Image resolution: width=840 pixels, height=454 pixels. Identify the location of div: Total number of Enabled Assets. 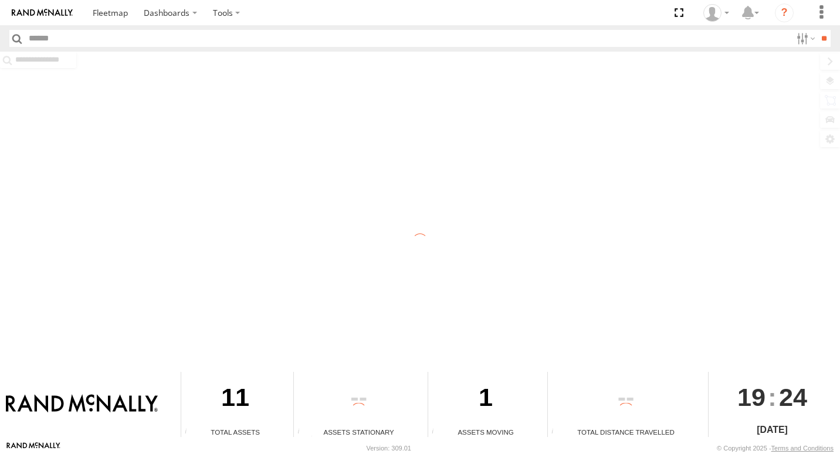
(190, 432).